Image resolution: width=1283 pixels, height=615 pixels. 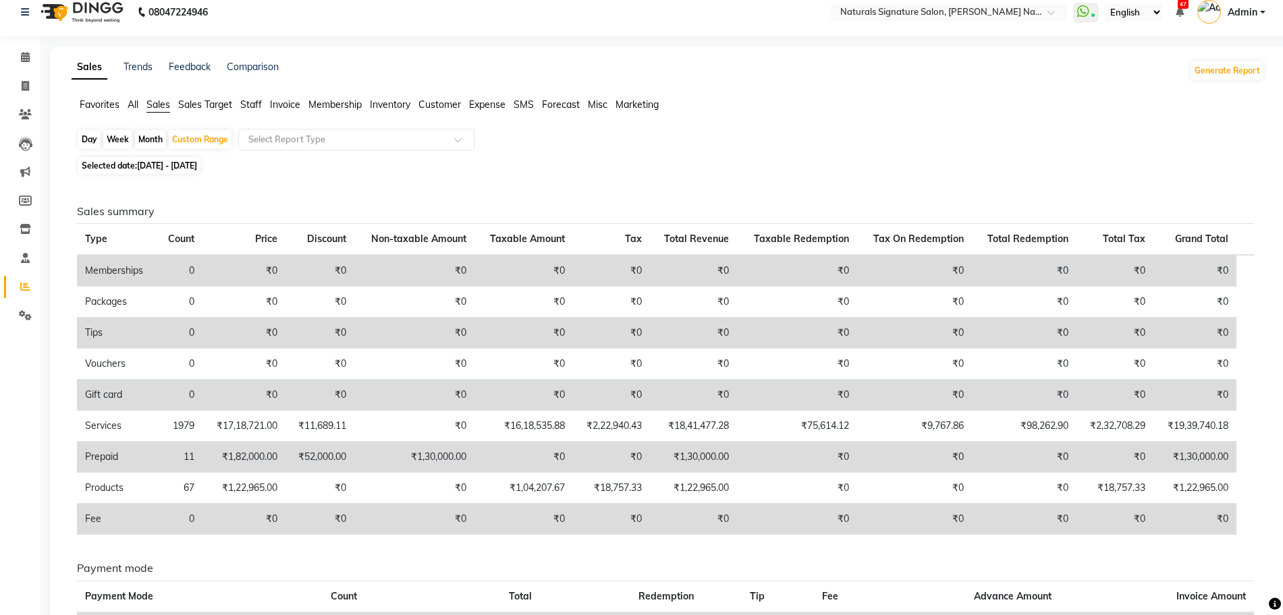 What do you see at coordinates (914, 427) in the screenshot?
I see `td: ₹9,767.86` at bounding box center [914, 427].